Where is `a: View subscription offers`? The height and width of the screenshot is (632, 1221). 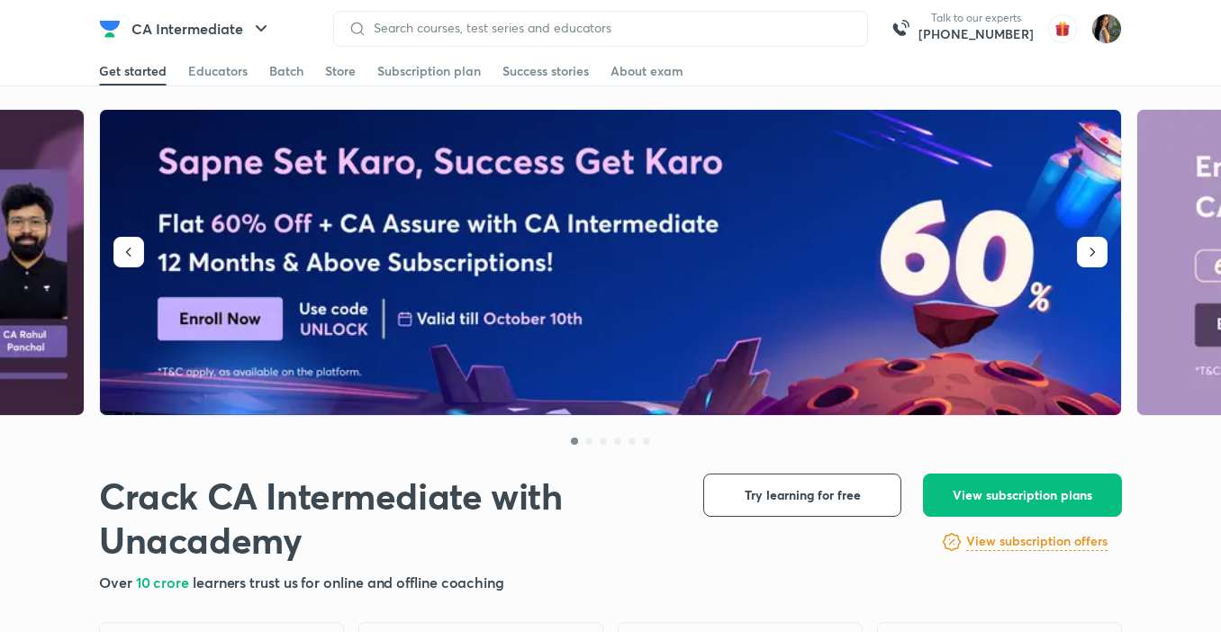 a: View subscription offers is located at coordinates (1037, 542).